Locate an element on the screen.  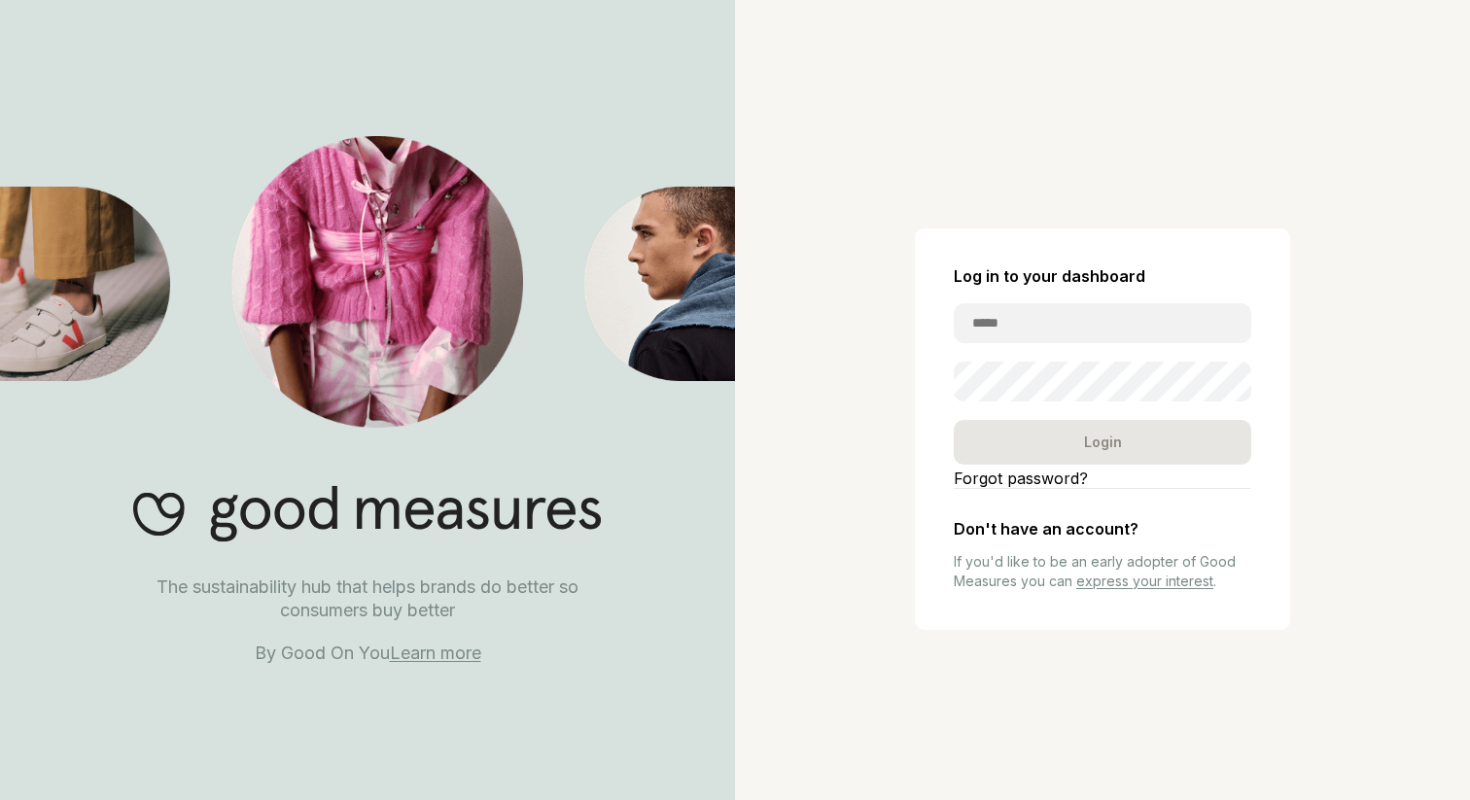
a: Forgot password? is located at coordinates (1102, 478).